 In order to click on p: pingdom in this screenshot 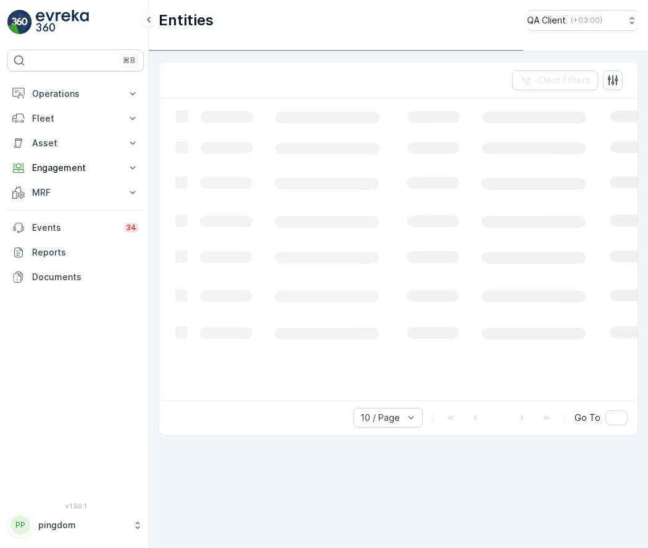, I will do `click(82, 525)`.